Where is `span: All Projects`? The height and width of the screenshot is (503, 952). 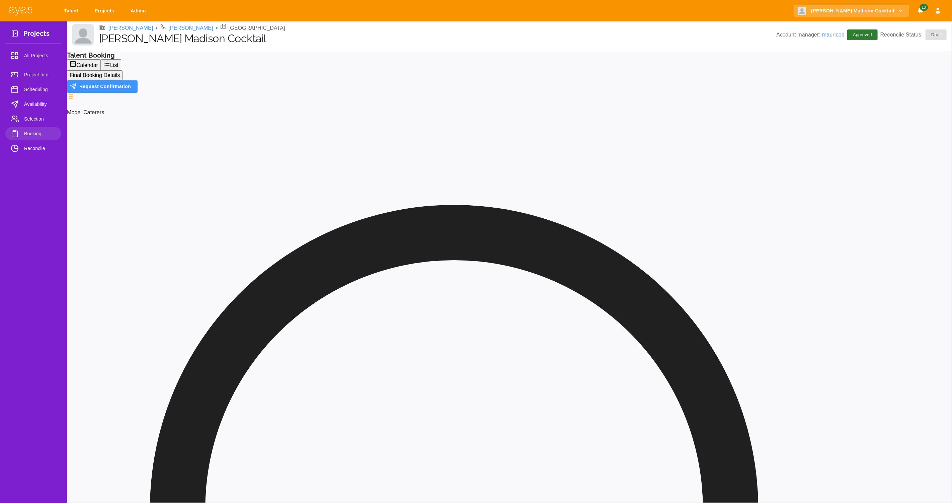
span: All Projects is located at coordinates (40, 56).